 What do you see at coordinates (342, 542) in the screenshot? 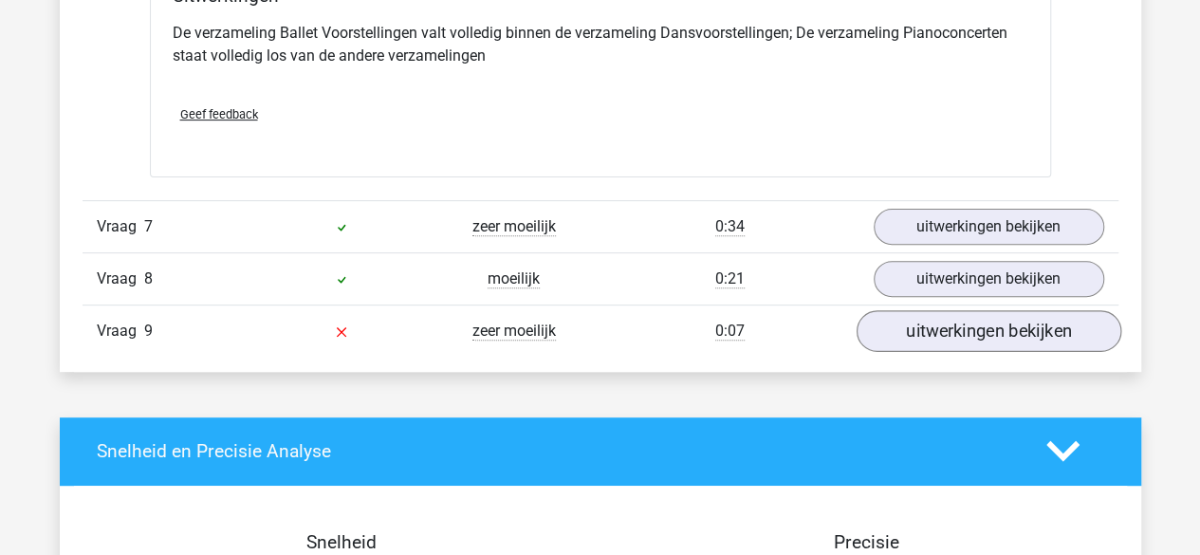
I see `h4: Snelheid` at bounding box center [342, 542].